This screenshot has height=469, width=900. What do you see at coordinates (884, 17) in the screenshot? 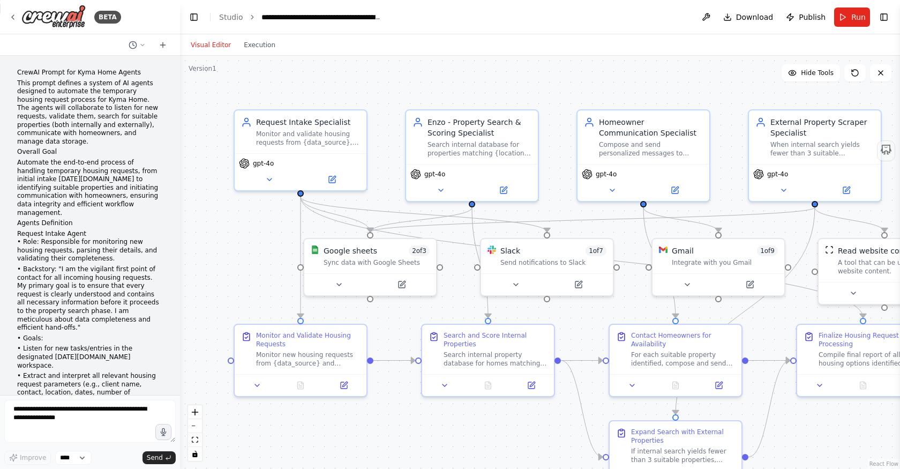
I see `button: Show right sidebar` at bounding box center [884, 17].